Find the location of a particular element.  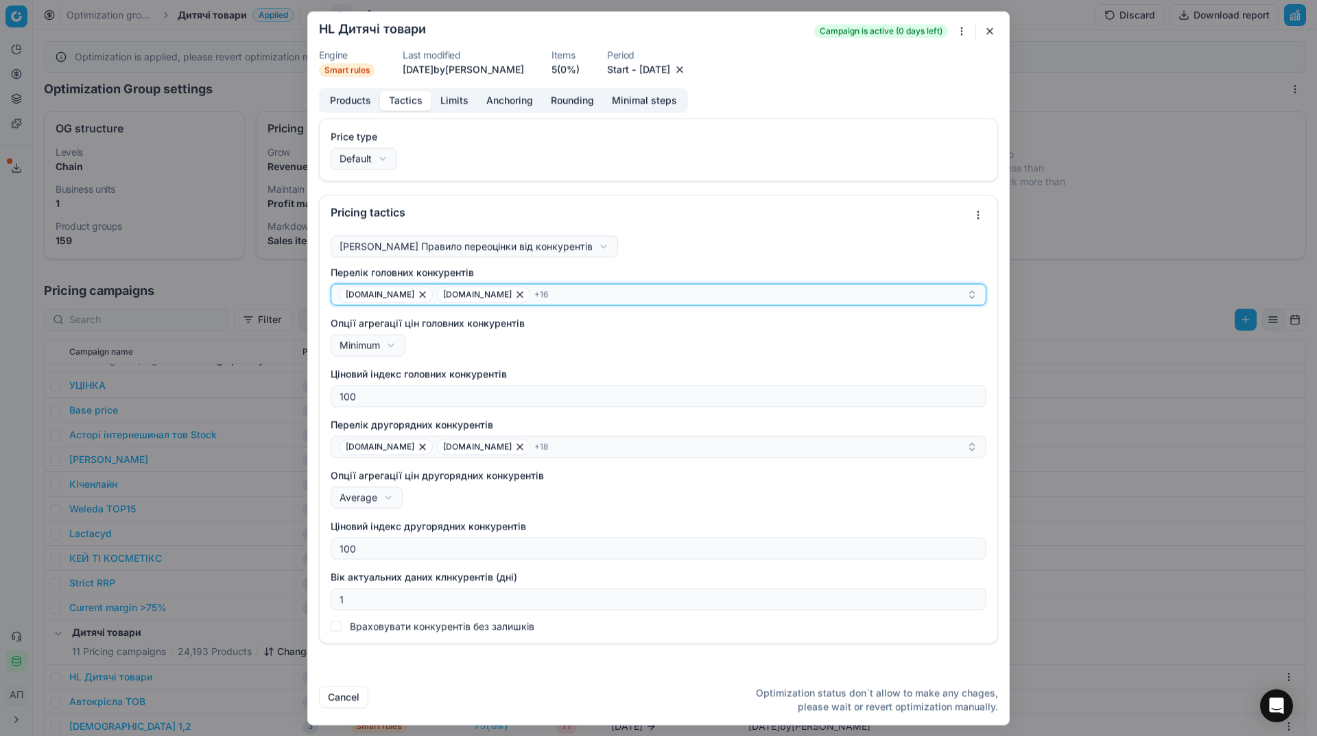

button: Cancel is located at coordinates (344, 697).